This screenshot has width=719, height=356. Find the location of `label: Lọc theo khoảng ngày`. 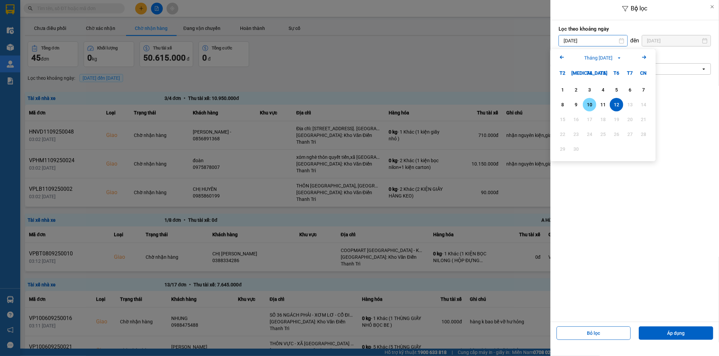

label: Lọc theo khoảng ngày is located at coordinates (634, 29).